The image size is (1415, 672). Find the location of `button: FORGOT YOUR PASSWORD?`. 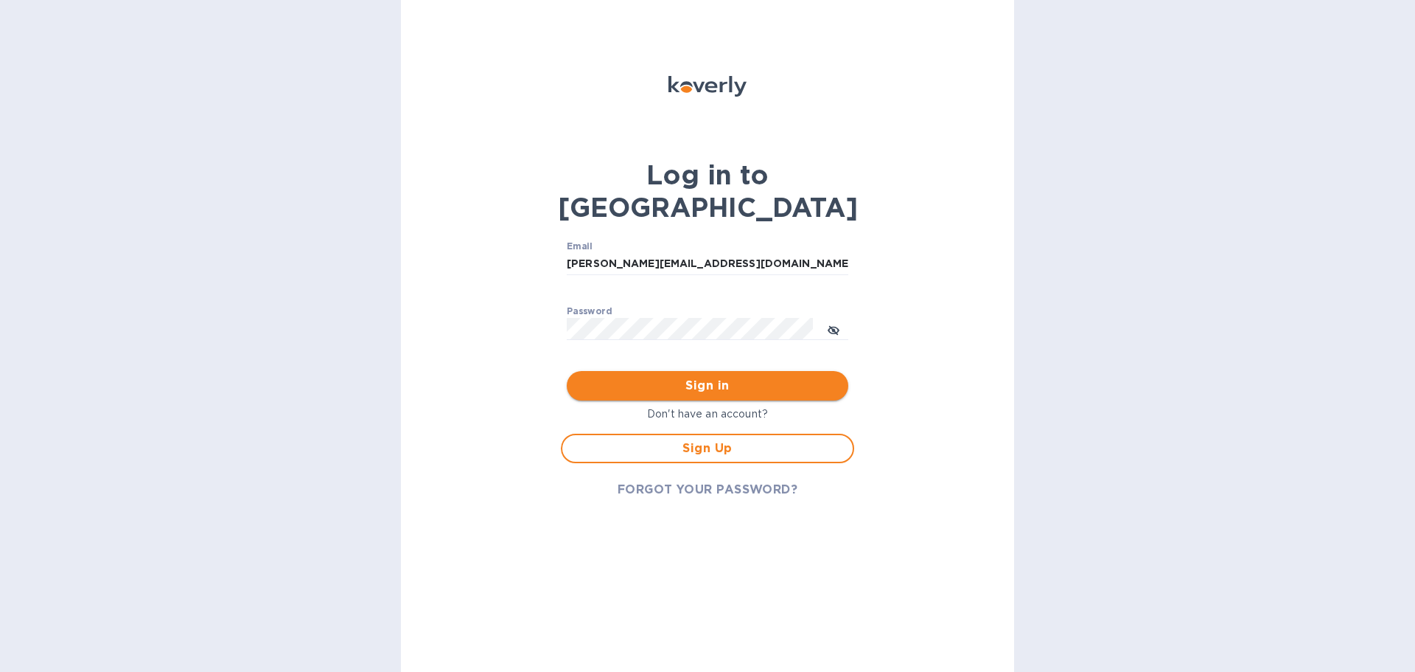

button: FORGOT YOUR PASSWORD? is located at coordinates (708, 489).